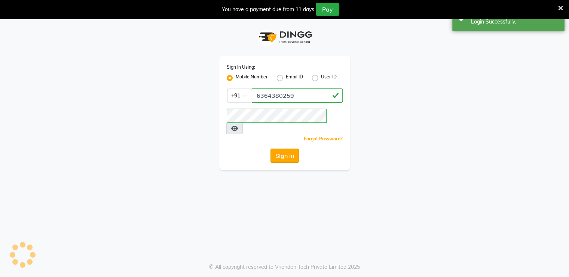 This screenshot has width=569, height=277. I want to click on button: Pay, so click(327, 9).